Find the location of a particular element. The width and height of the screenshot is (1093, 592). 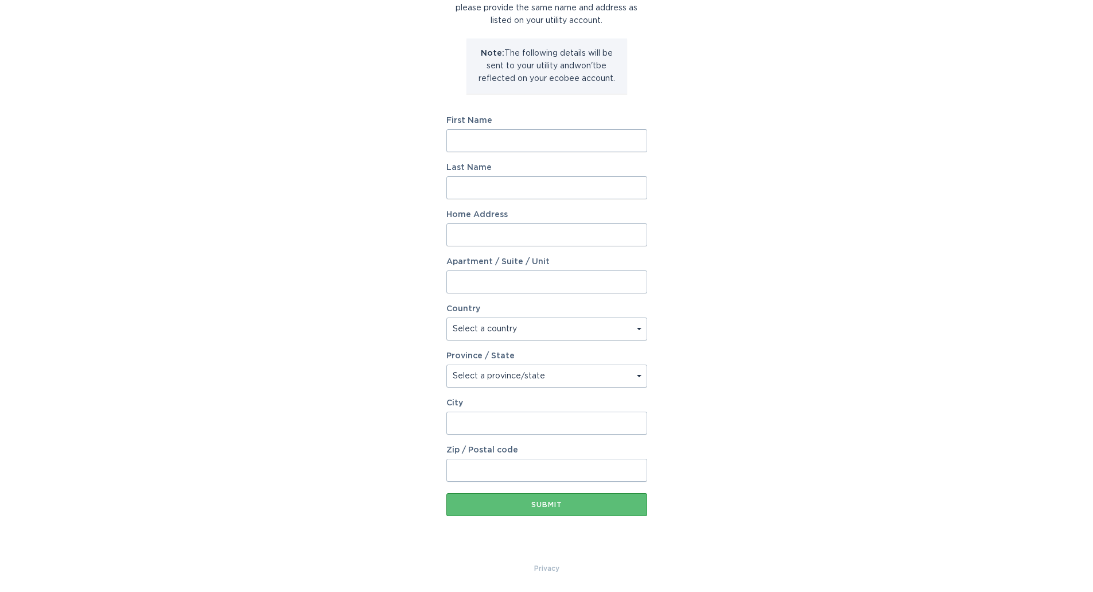

label: Last Name is located at coordinates (547, 168).